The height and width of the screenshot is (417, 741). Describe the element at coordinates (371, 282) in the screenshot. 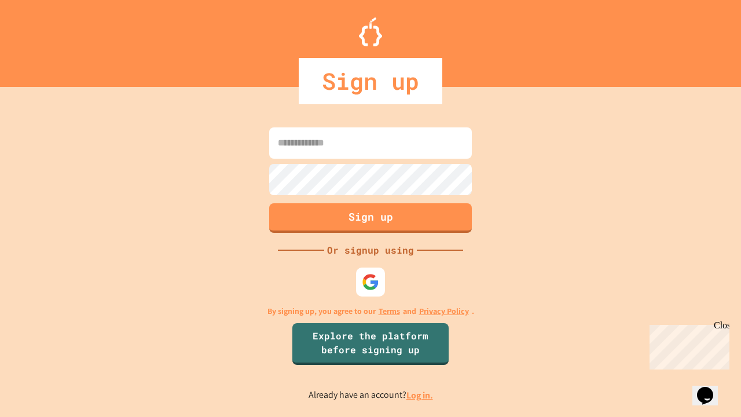

I see `img: google-icon.svg` at that location.